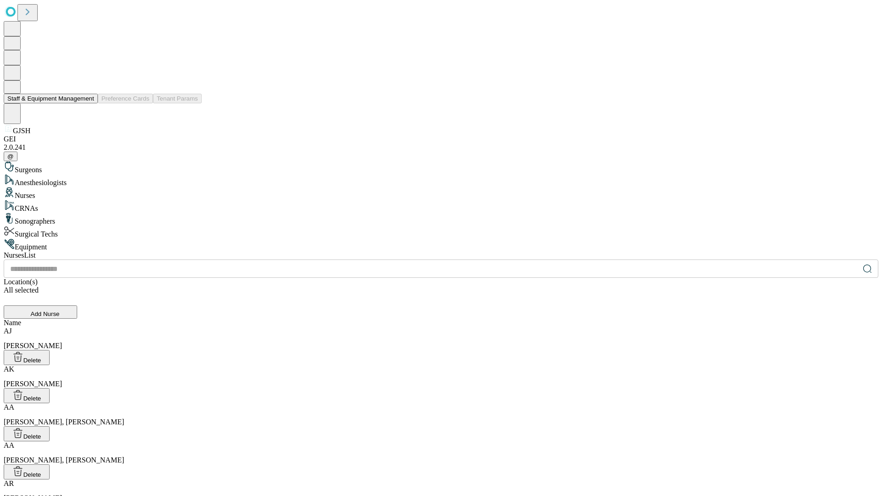 This screenshot has height=496, width=882. I want to click on button: Preference Cards, so click(125, 98).